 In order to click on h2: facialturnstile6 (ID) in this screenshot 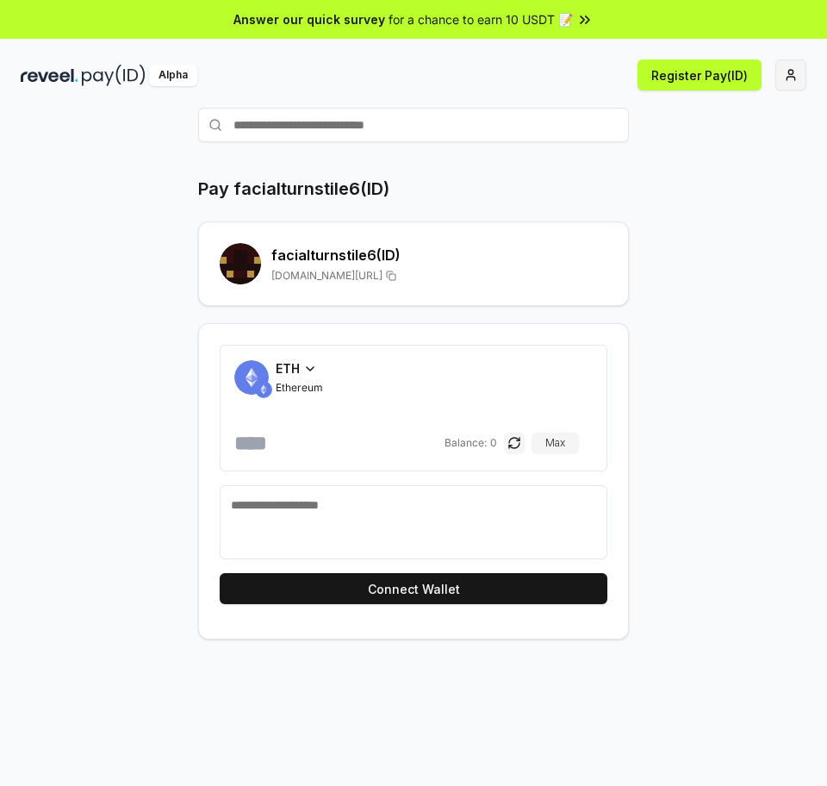, I will do `click(439, 255)`.